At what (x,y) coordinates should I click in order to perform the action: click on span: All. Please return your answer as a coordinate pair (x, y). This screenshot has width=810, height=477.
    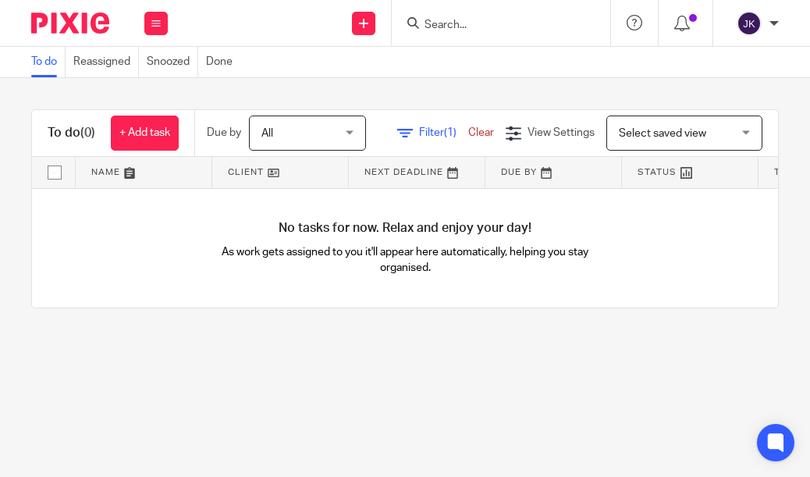
    Looking at the image, I should click on (267, 133).